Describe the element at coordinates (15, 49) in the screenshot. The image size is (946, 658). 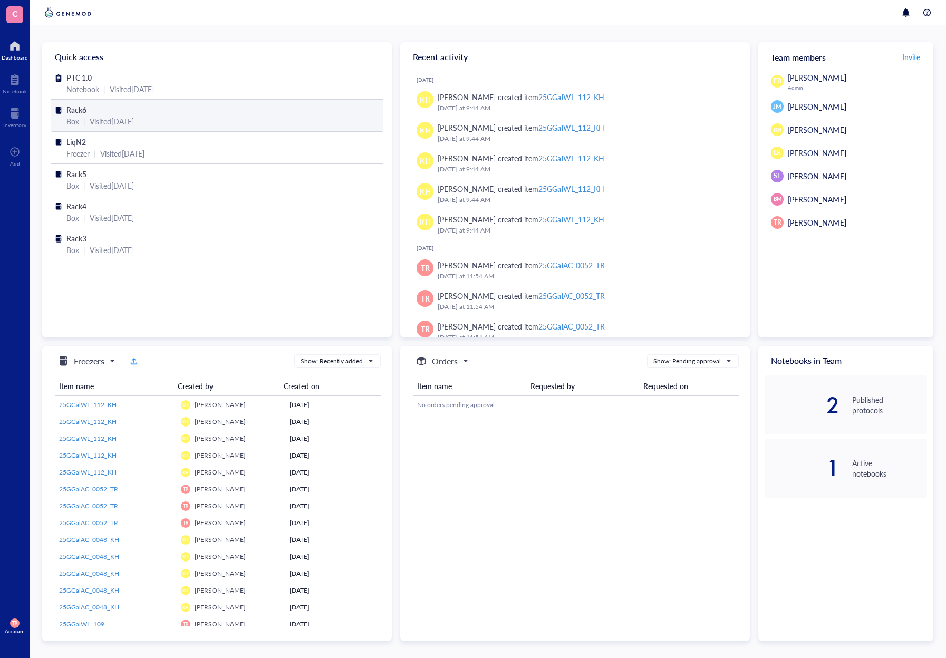
I see `a: Dashboard` at that location.